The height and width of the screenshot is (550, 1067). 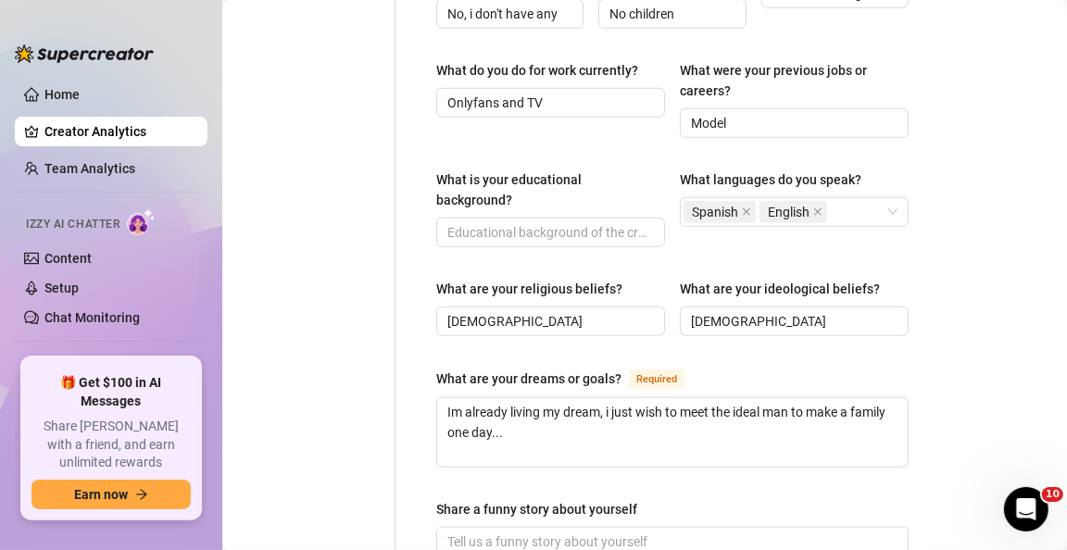 What do you see at coordinates (792, 123) in the screenshot?
I see `input: What were your previous jobs or careers?` at bounding box center [792, 123].